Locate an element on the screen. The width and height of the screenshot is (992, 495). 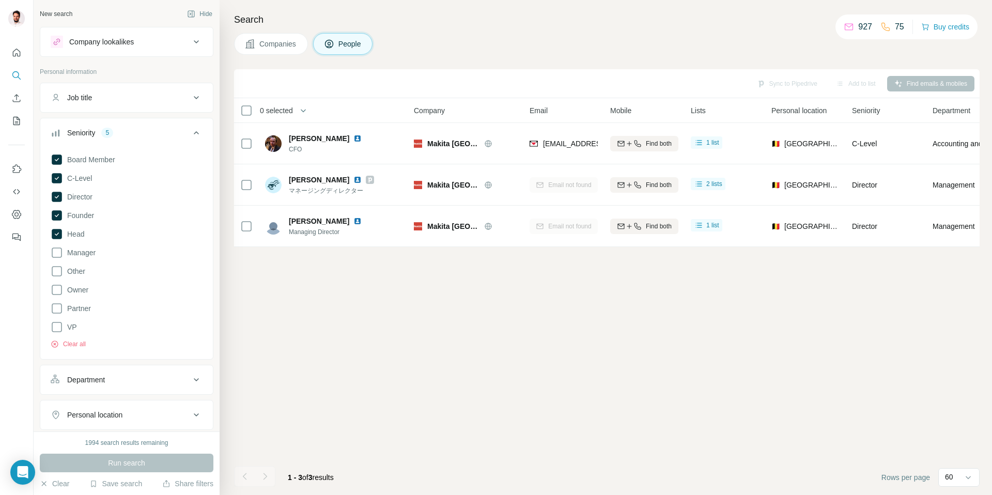
button: Clear is located at coordinates (54, 483).